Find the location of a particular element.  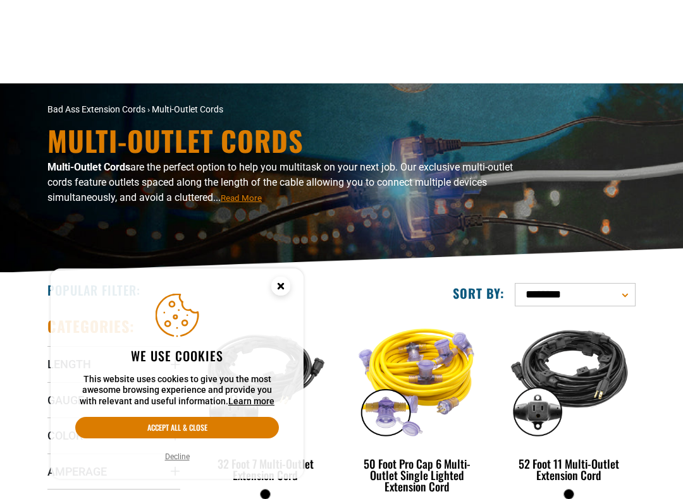

div: 50 Foot Pro Cap 6 Multi-Outlet Single Lighted Extension Cord is located at coordinates (417, 475).